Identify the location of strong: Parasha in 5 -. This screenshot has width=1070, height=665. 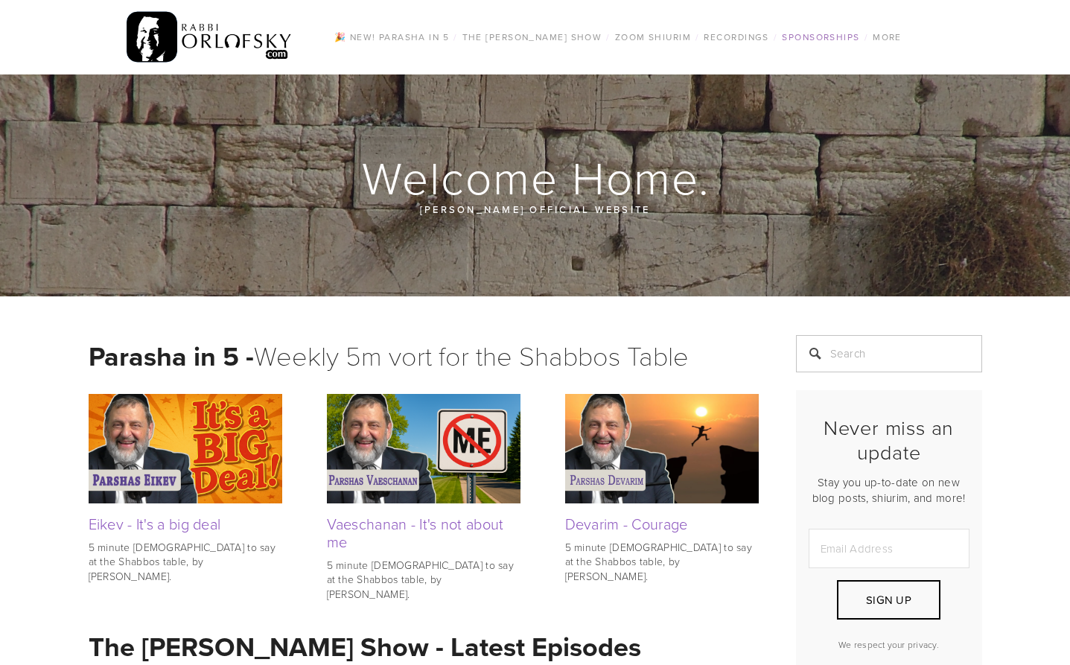
(171, 356).